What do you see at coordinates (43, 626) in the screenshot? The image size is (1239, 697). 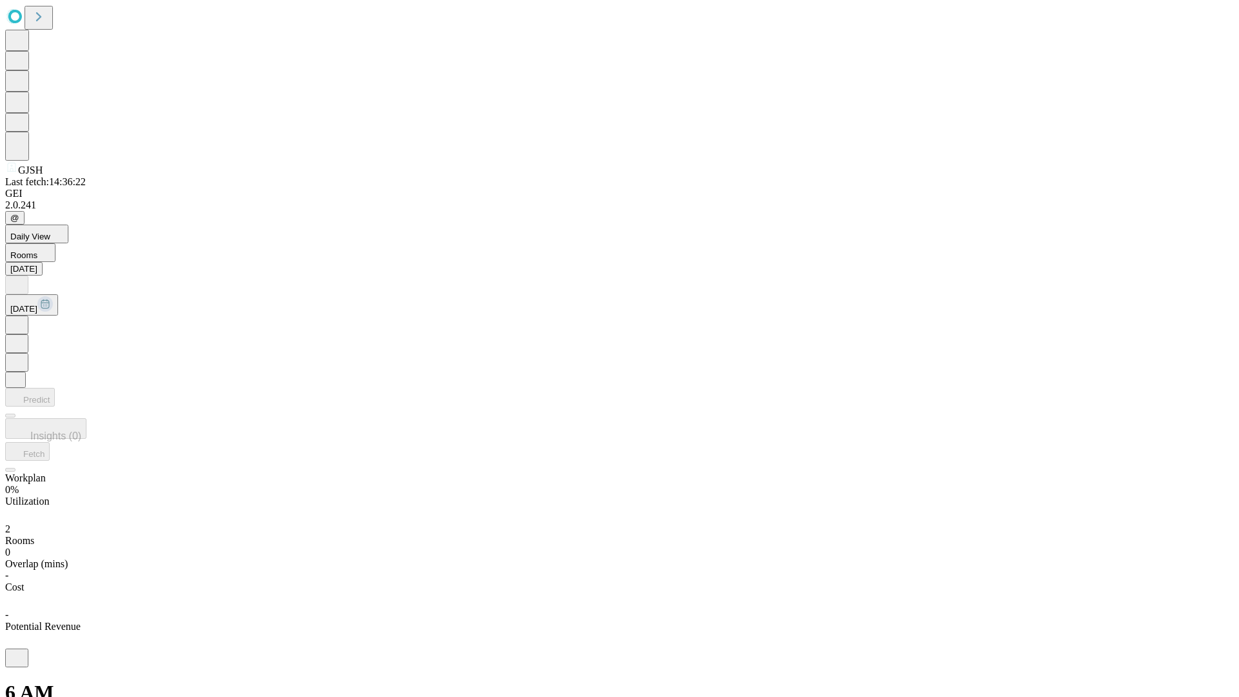 I see `span: Potential Revenue` at bounding box center [43, 626].